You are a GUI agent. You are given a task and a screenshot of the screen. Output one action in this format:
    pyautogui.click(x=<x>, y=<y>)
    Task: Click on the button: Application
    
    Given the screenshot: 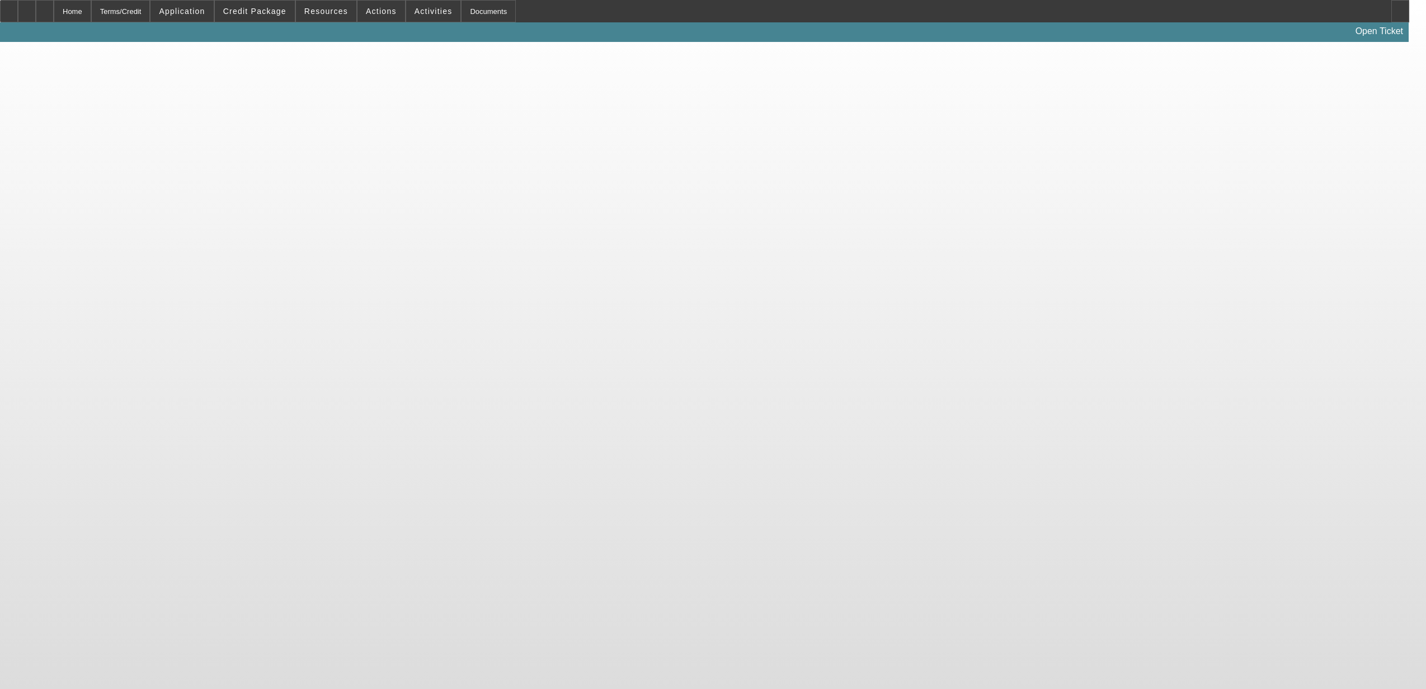 What is the action you would take?
    pyautogui.click(x=182, y=11)
    